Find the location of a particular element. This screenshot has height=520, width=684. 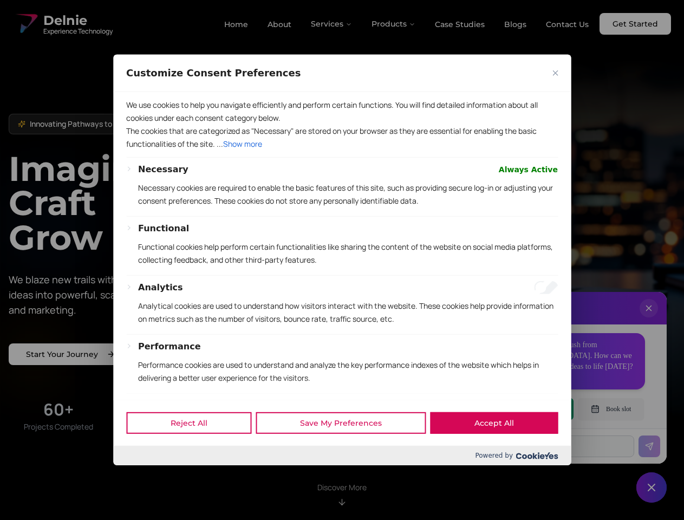

button: Functional is located at coordinates (164, 229).